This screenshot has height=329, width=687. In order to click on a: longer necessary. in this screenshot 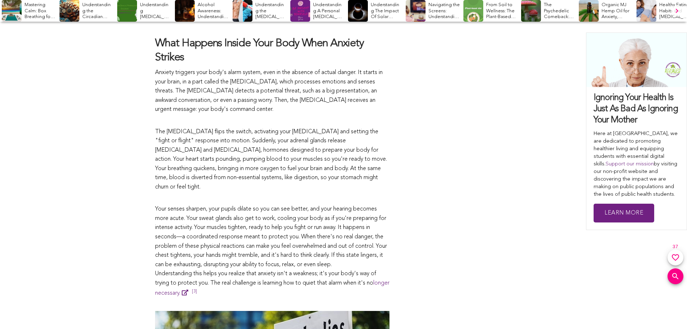, I will do `click(272, 288)`.